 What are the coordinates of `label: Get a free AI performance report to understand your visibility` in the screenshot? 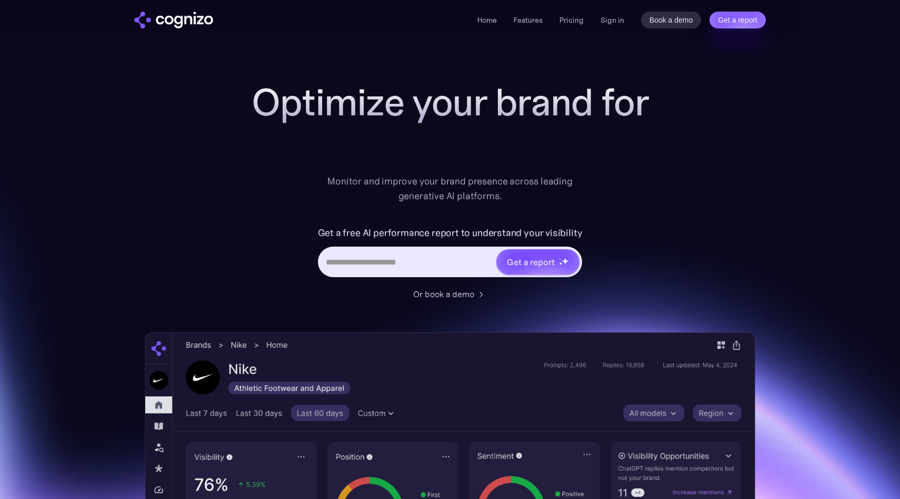 It's located at (450, 233).